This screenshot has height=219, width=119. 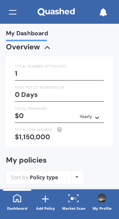 What do you see at coordinates (27, 35) in the screenshot?
I see `span: My Dashboard` at bounding box center [27, 35].